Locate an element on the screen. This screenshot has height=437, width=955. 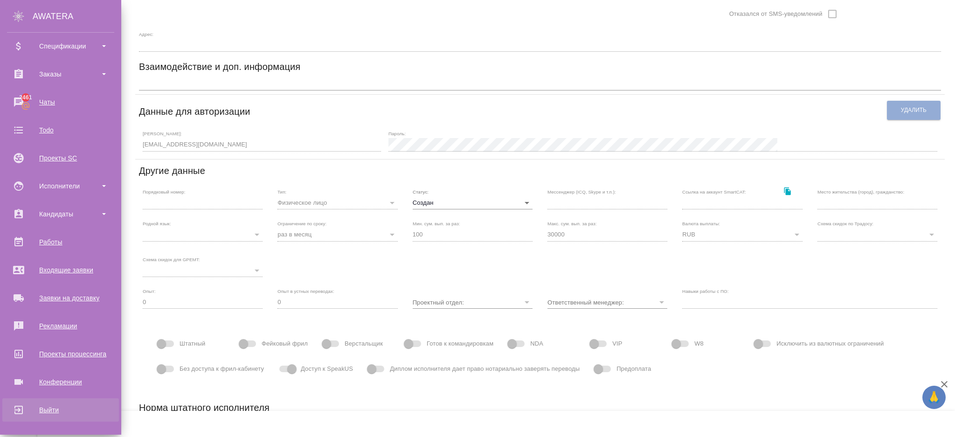
div: Проекты SC is located at coordinates (61, 158).